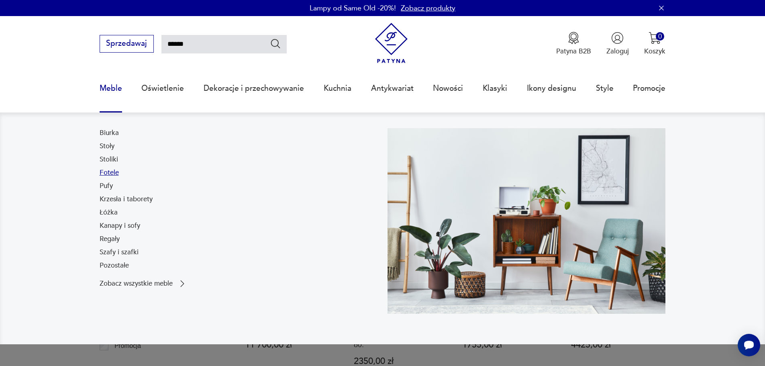 The width and height of the screenshot is (765, 366). What do you see at coordinates (605, 88) in the screenshot?
I see `a: Style` at bounding box center [605, 88].